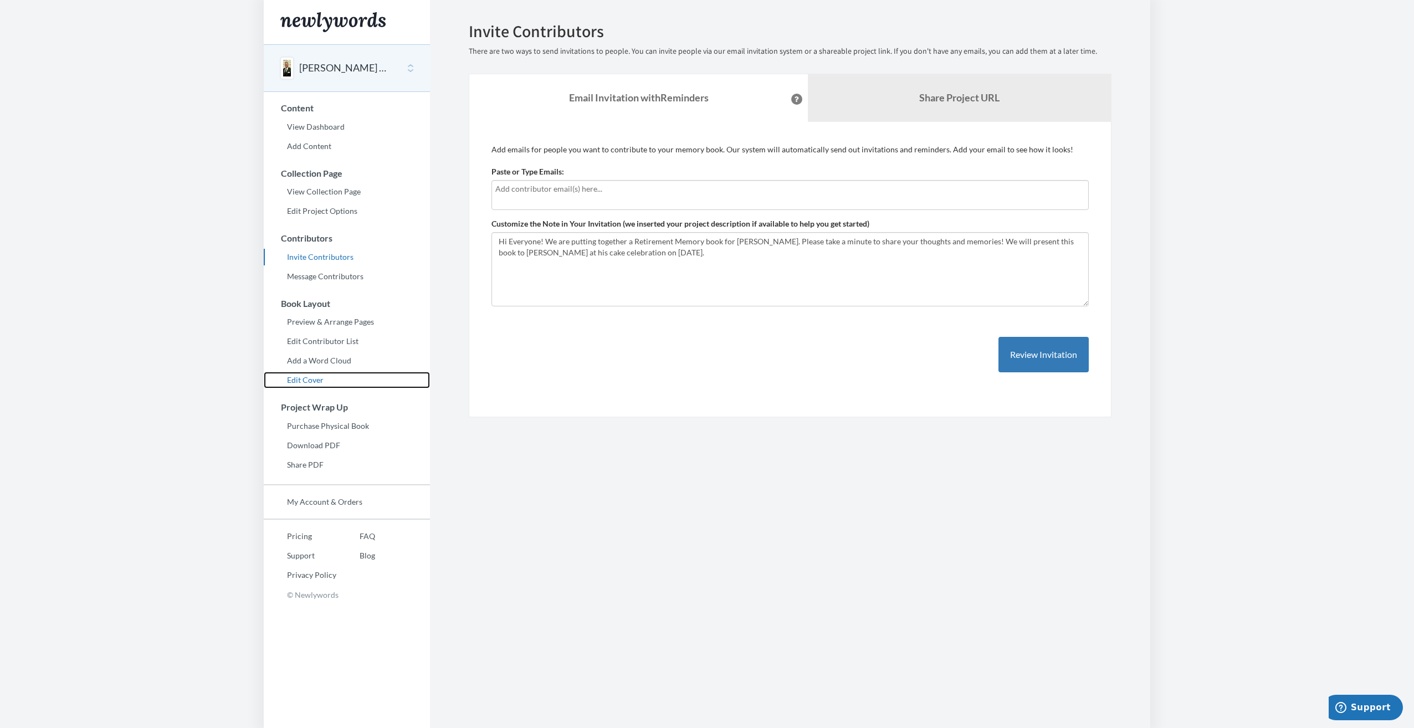 Image resolution: width=1414 pixels, height=728 pixels. Describe the element at coordinates (347, 322) in the screenshot. I see `a: Preview & Arrange Pages` at that location.